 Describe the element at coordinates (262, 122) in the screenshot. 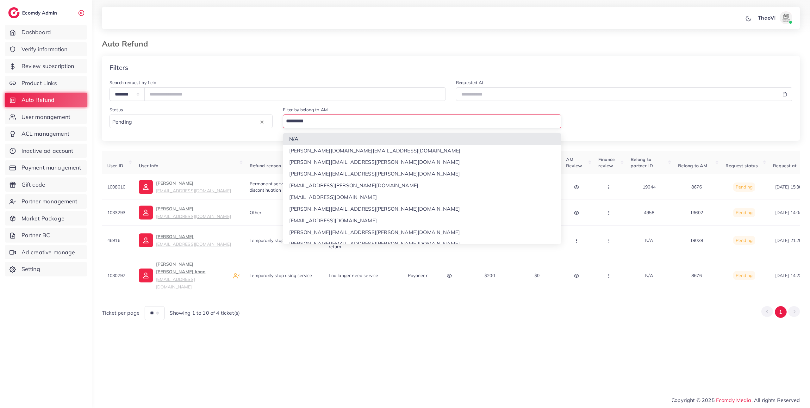

I see `button: Clear Selected` at that location.